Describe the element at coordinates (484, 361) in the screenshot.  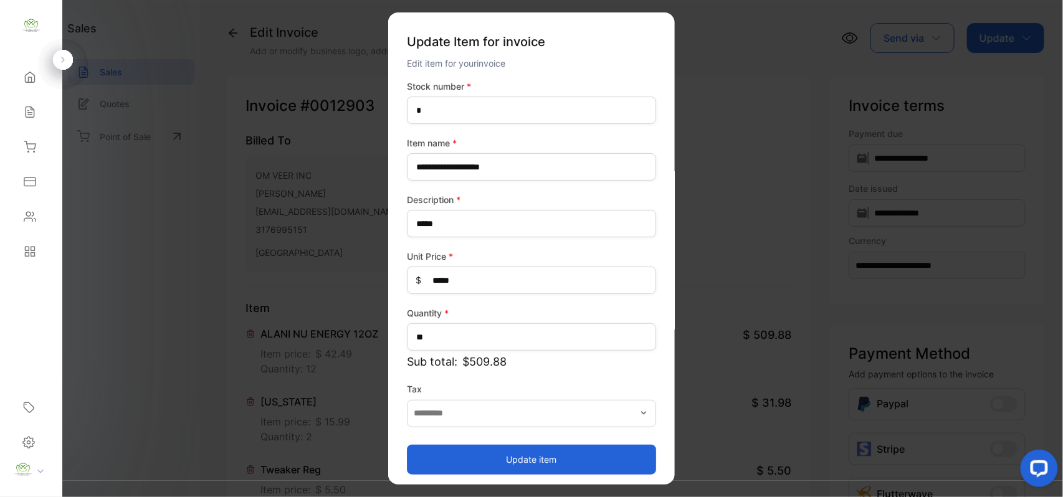
I see `span: $509.88` at that location.